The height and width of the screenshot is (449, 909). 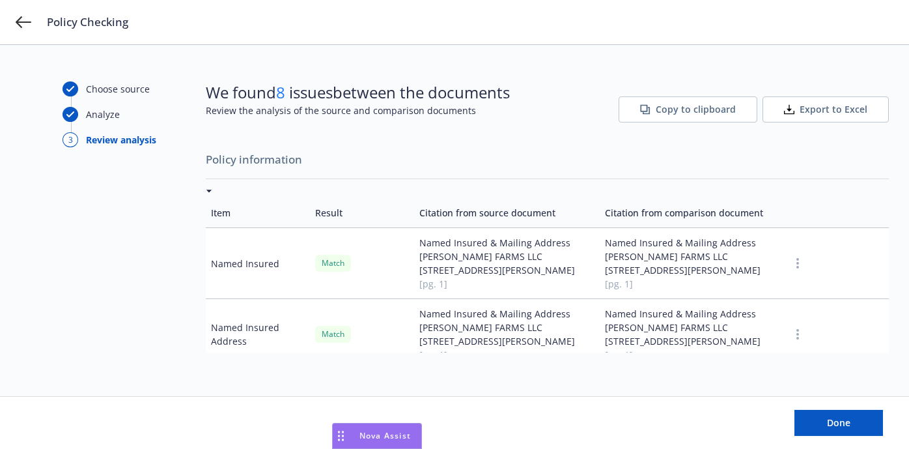 I want to click on td: Citation from source document, so click(x=507, y=213).